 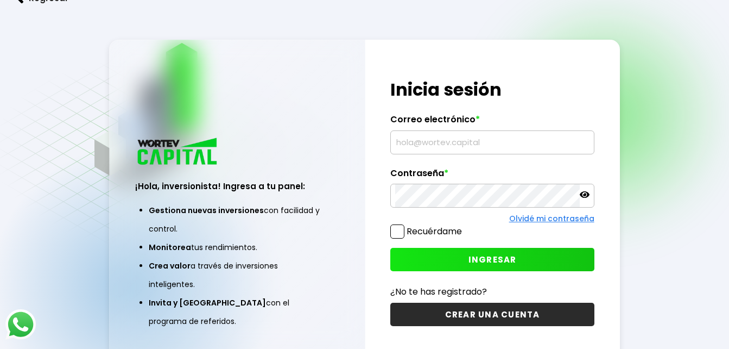 I want to click on label: Recuérdame, so click(x=435, y=231).